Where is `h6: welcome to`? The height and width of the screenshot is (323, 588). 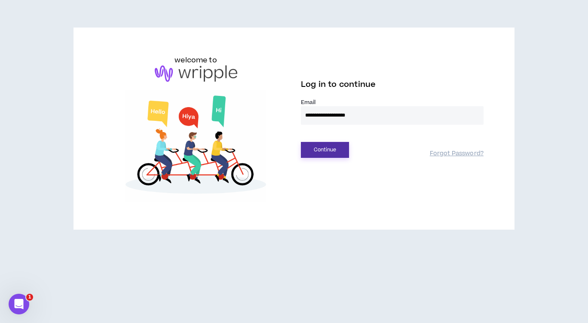
h6: welcome to is located at coordinates (196, 60).